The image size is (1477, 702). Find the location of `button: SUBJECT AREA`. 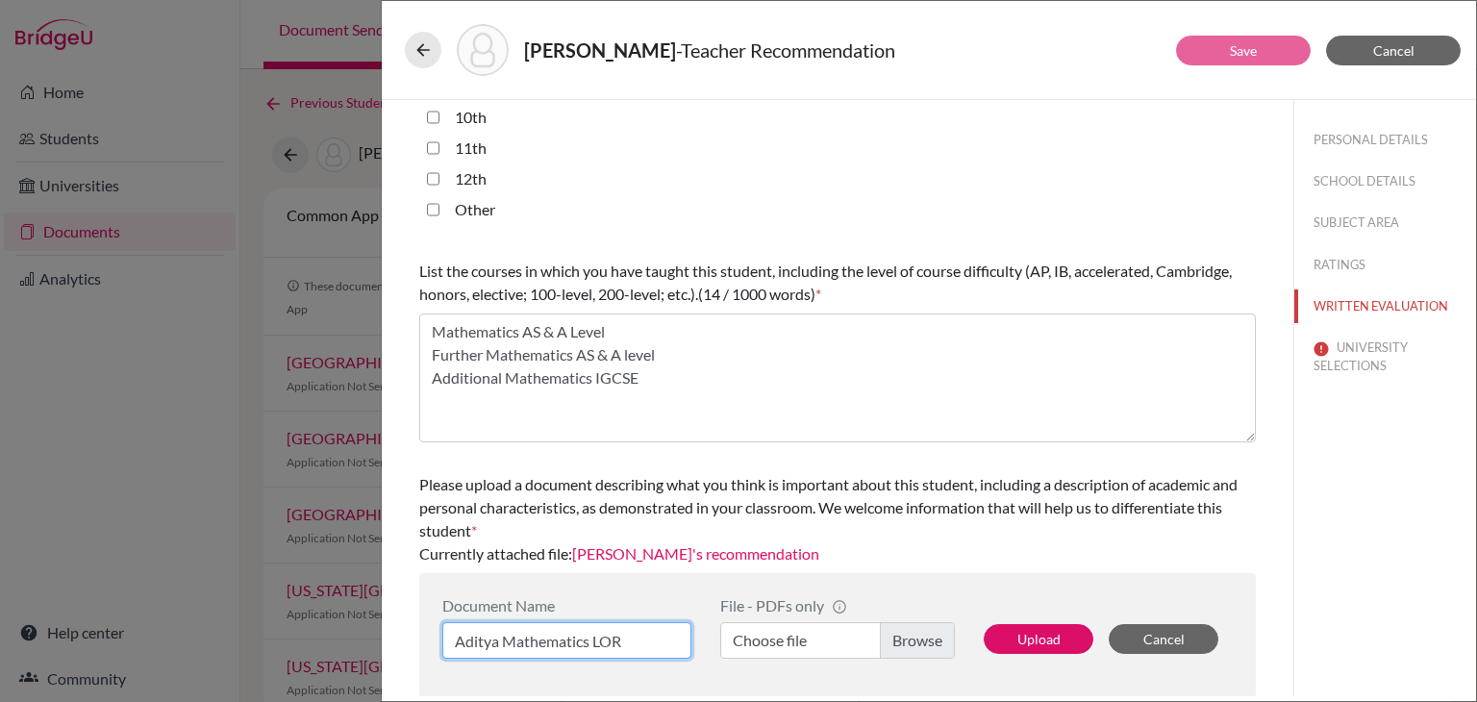

button: SUBJECT AREA is located at coordinates (1384, 222).